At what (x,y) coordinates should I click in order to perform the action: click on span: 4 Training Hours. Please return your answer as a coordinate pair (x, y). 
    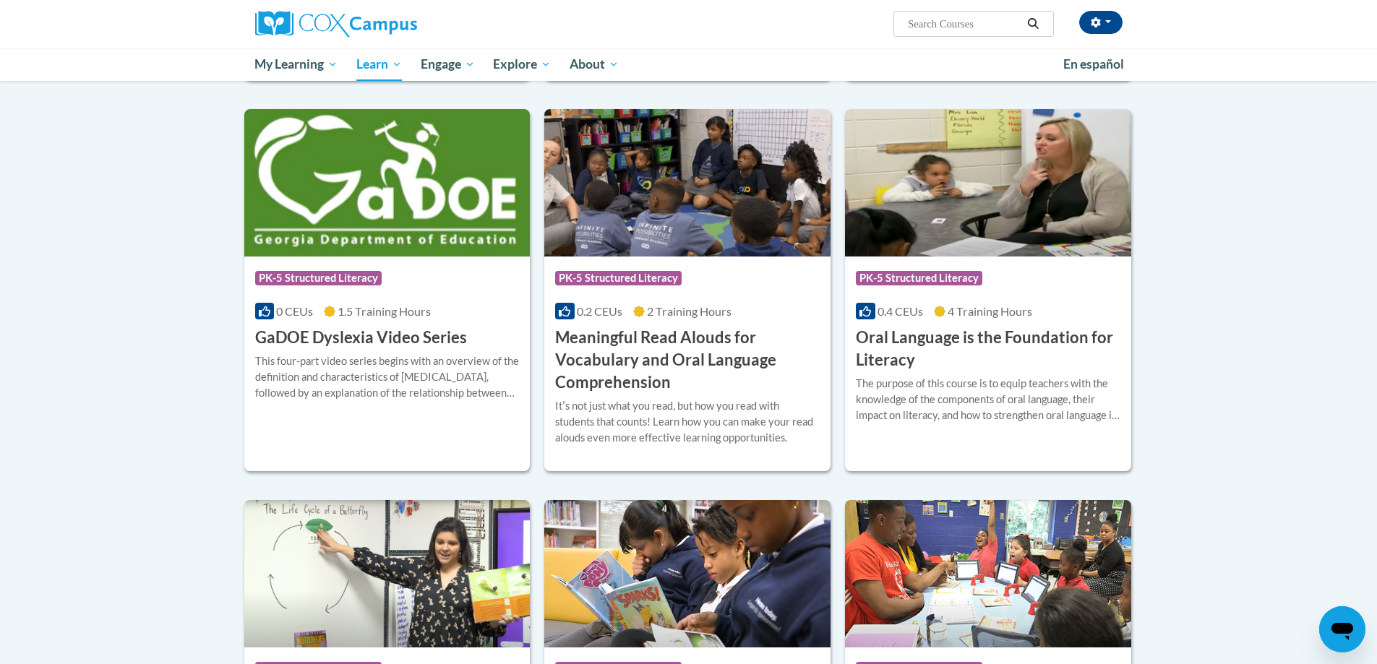
    Looking at the image, I should click on (989, 311).